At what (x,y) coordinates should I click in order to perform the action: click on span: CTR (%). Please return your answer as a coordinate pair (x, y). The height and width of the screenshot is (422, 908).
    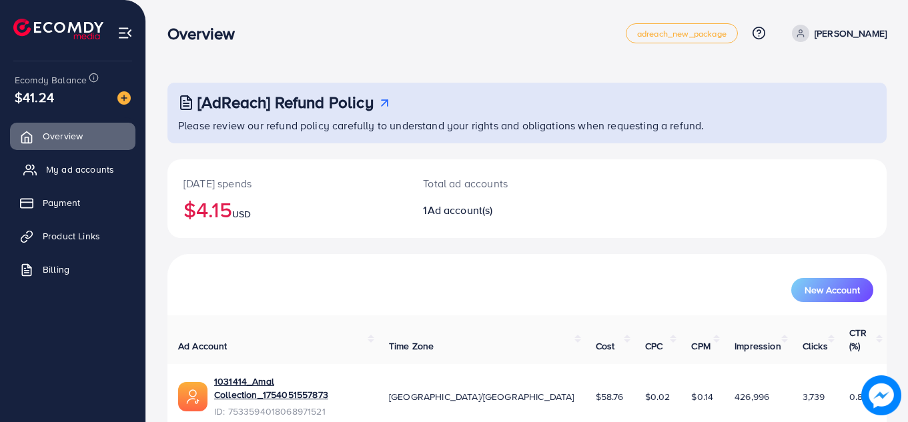
    Looking at the image, I should click on (858, 339).